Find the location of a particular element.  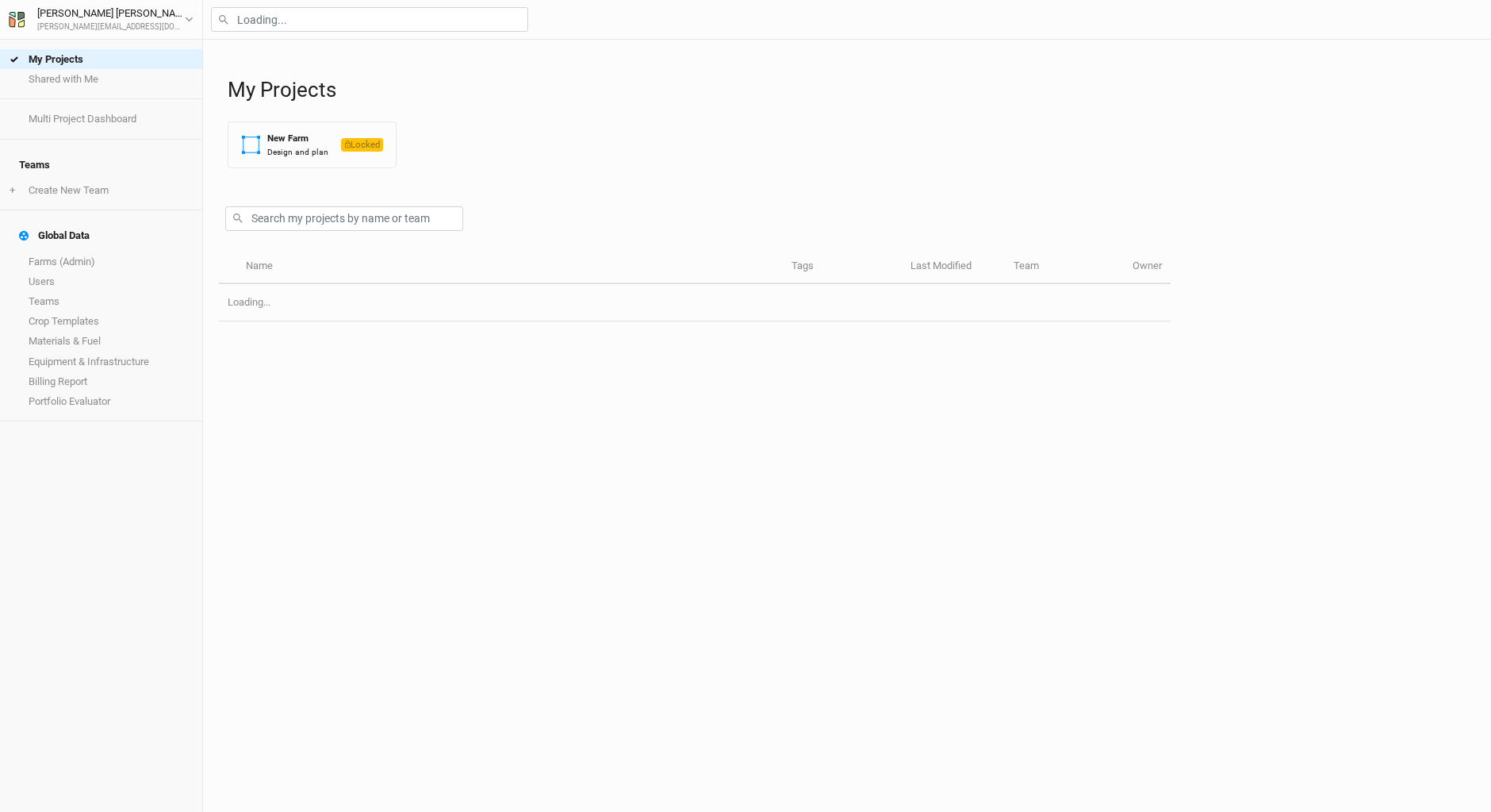

th: Name is located at coordinates (509, 267).